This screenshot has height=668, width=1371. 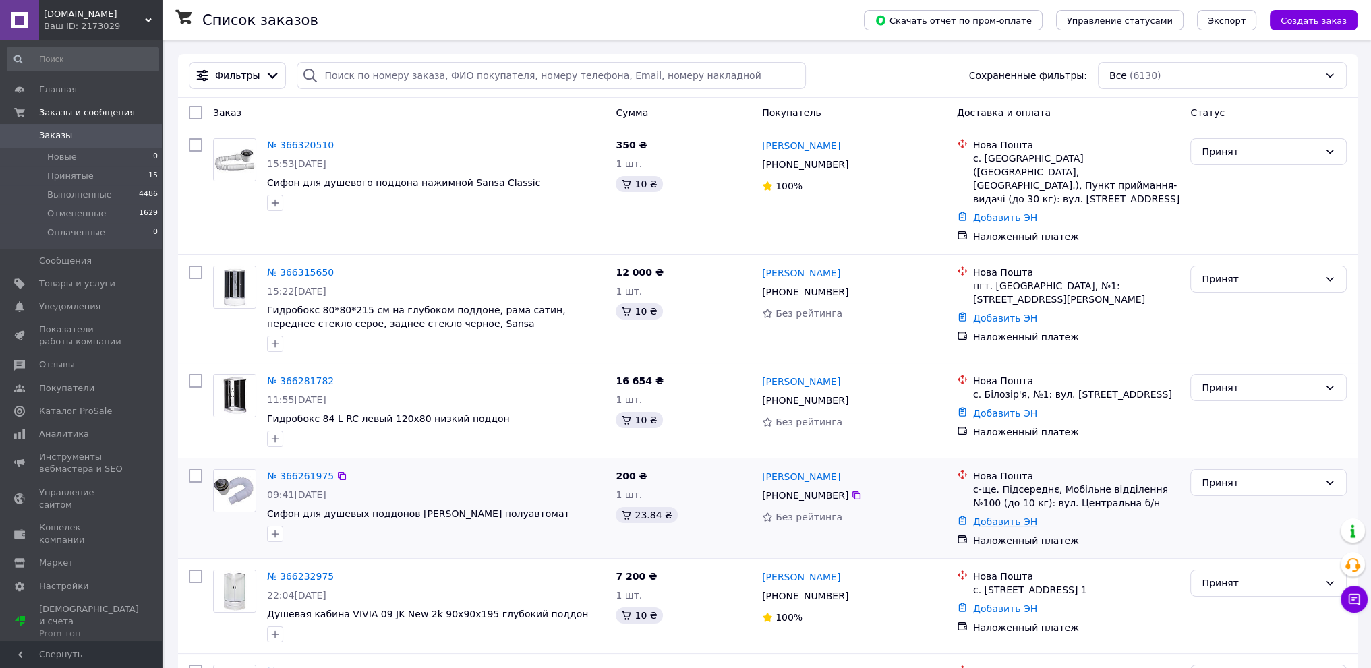 What do you see at coordinates (639, 381) in the screenshot?
I see `span: 16 654 ₴` at bounding box center [639, 381].